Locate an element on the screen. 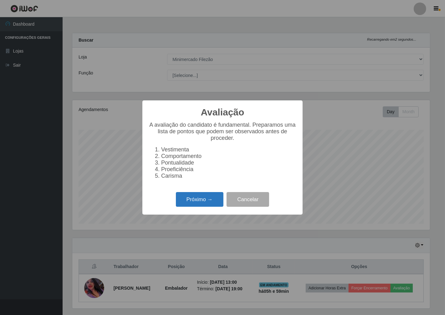  h2: Avaliação is located at coordinates (223, 112).